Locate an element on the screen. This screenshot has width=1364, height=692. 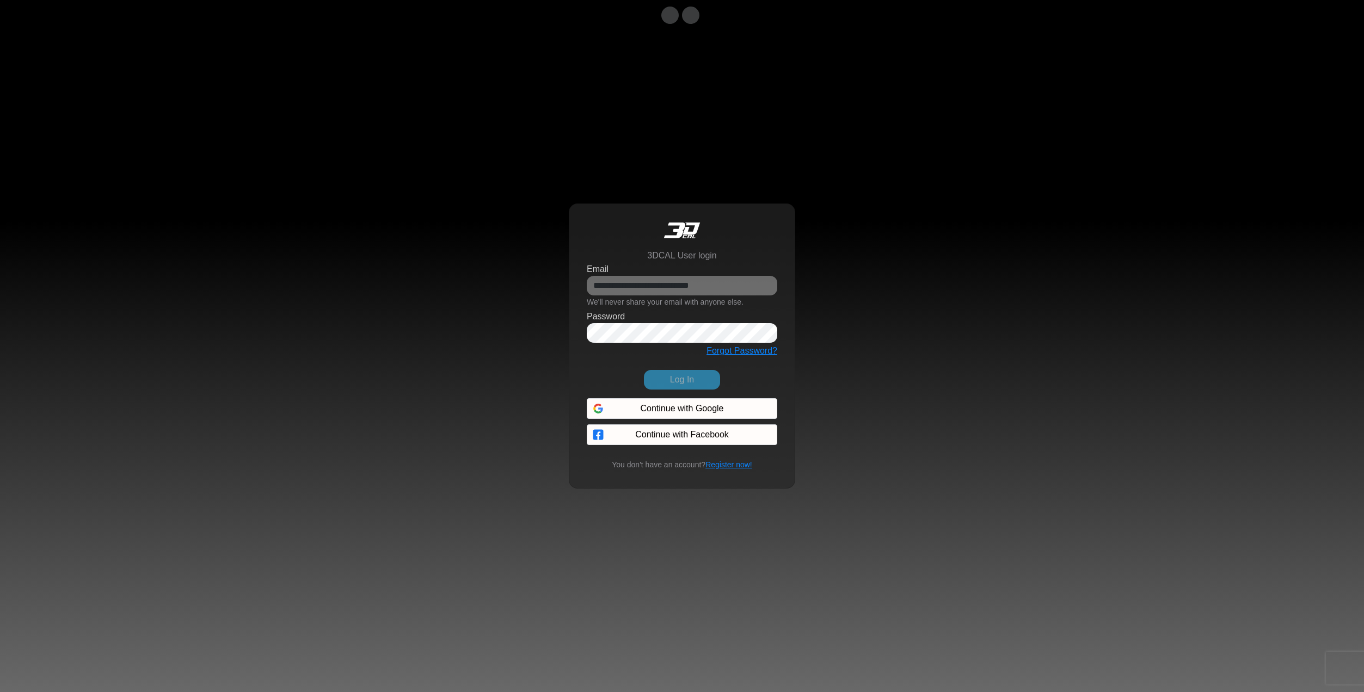
div: Articles is located at coordinates (174, 338).